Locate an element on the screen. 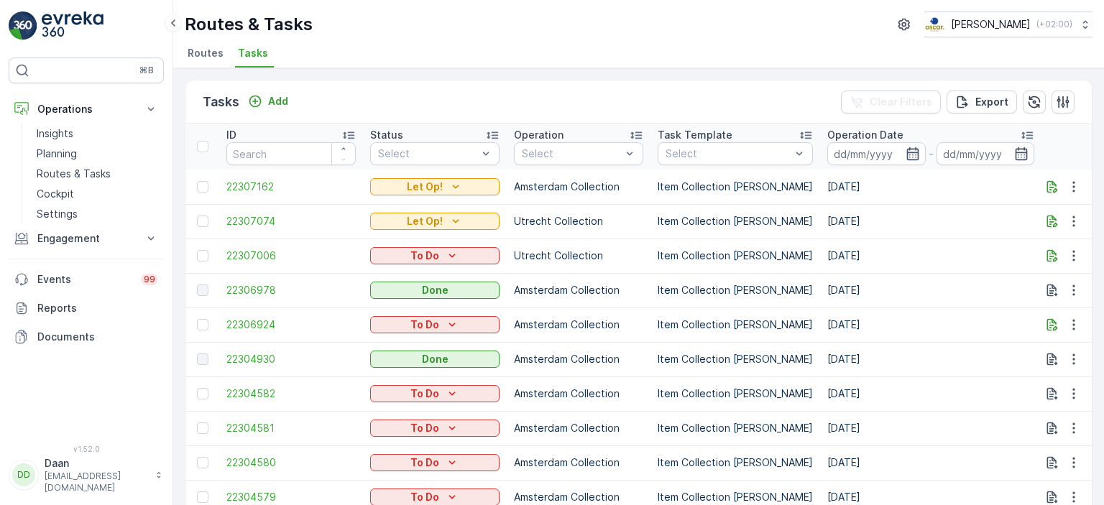 This screenshot has width=1104, height=505. a: 22304580 is located at coordinates (291, 463).